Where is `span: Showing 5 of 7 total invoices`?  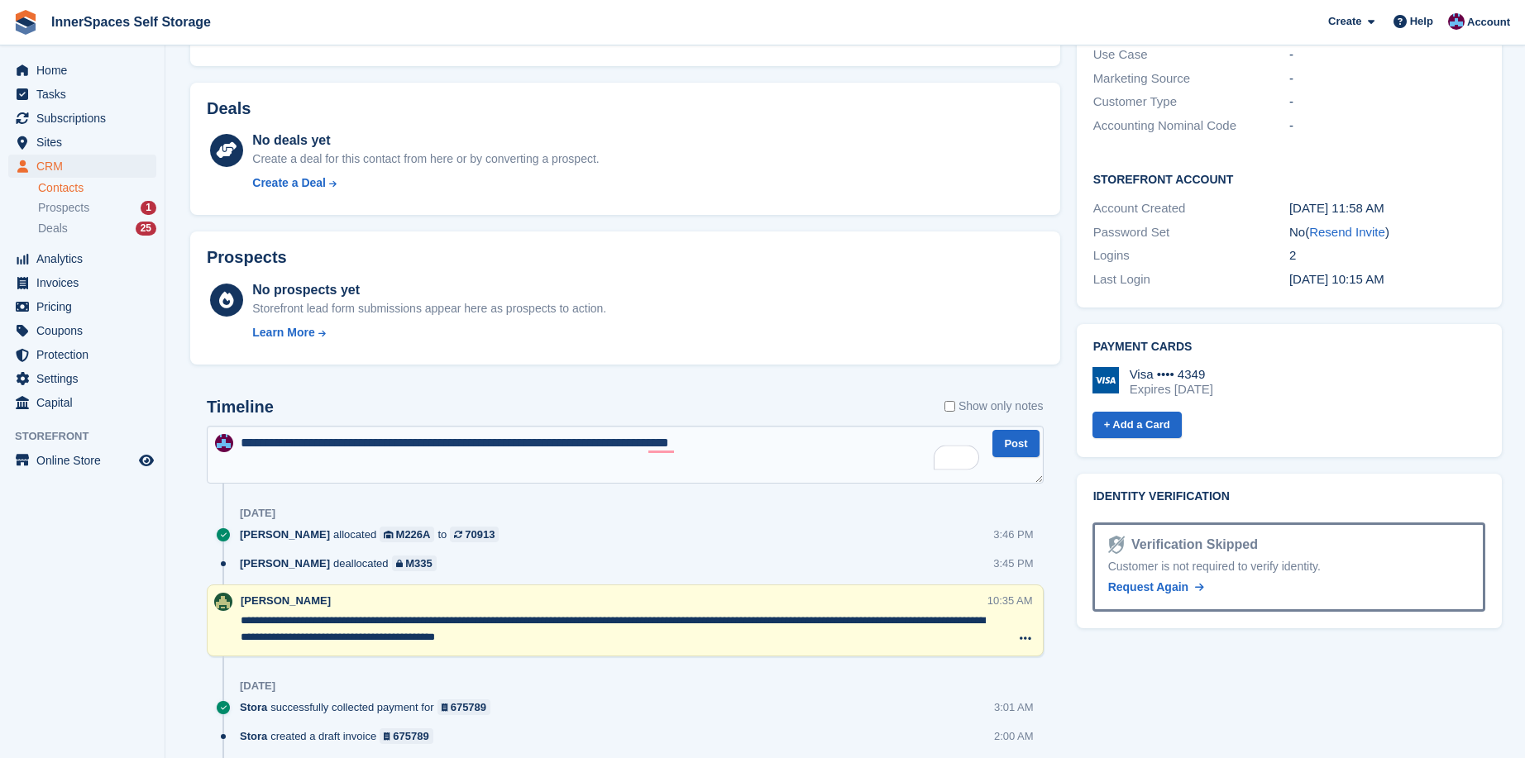 span: Showing 5 of 7 total invoices is located at coordinates (919, 39).